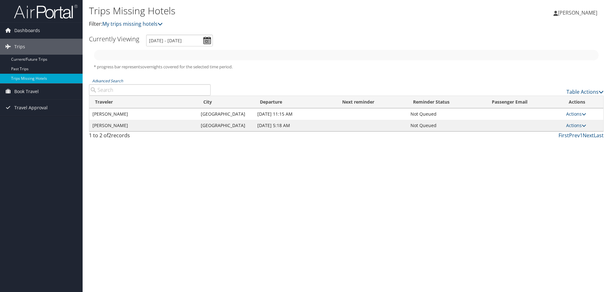 This screenshot has width=610, height=292. I want to click on th: Departure: activate to sort column descending, so click(295, 102).